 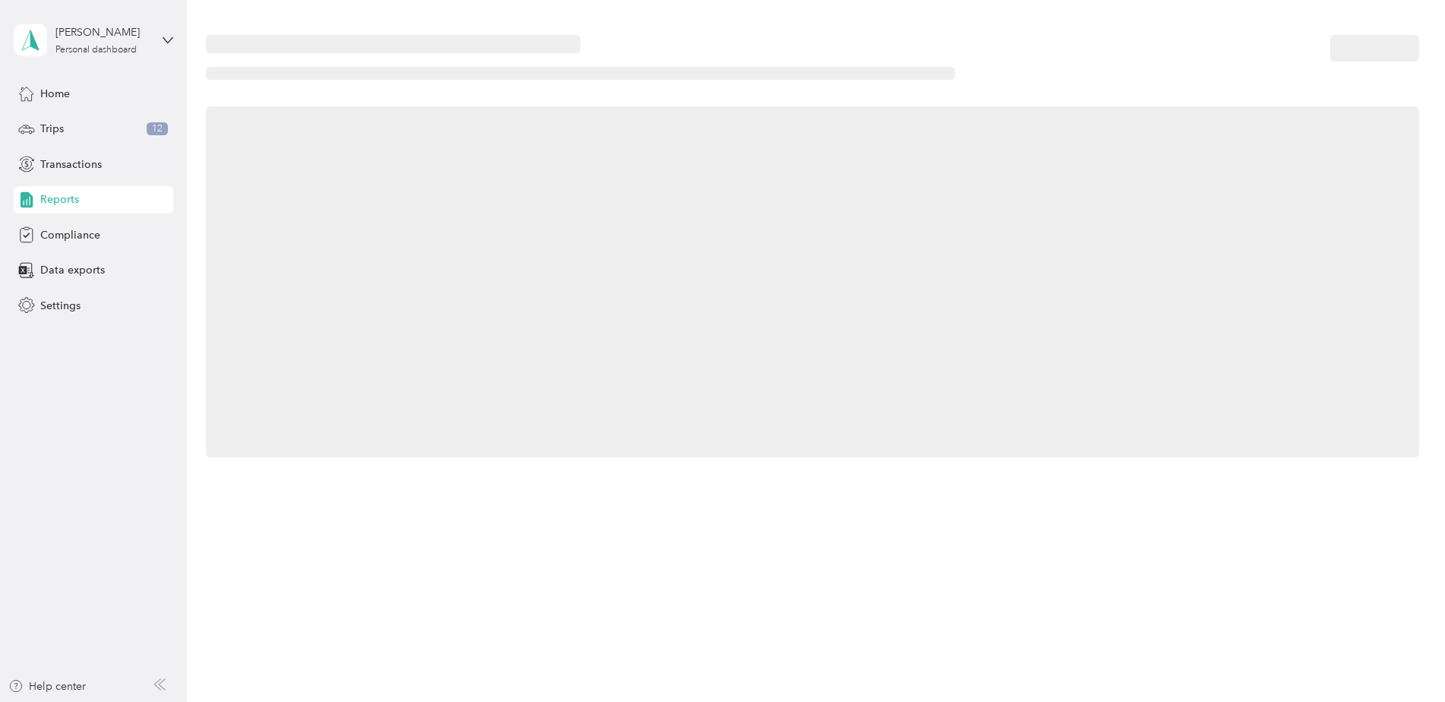 What do you see at coordinates (55, 93) in the screenshot?
I see `span: Home` at bounding box center [55, 93].